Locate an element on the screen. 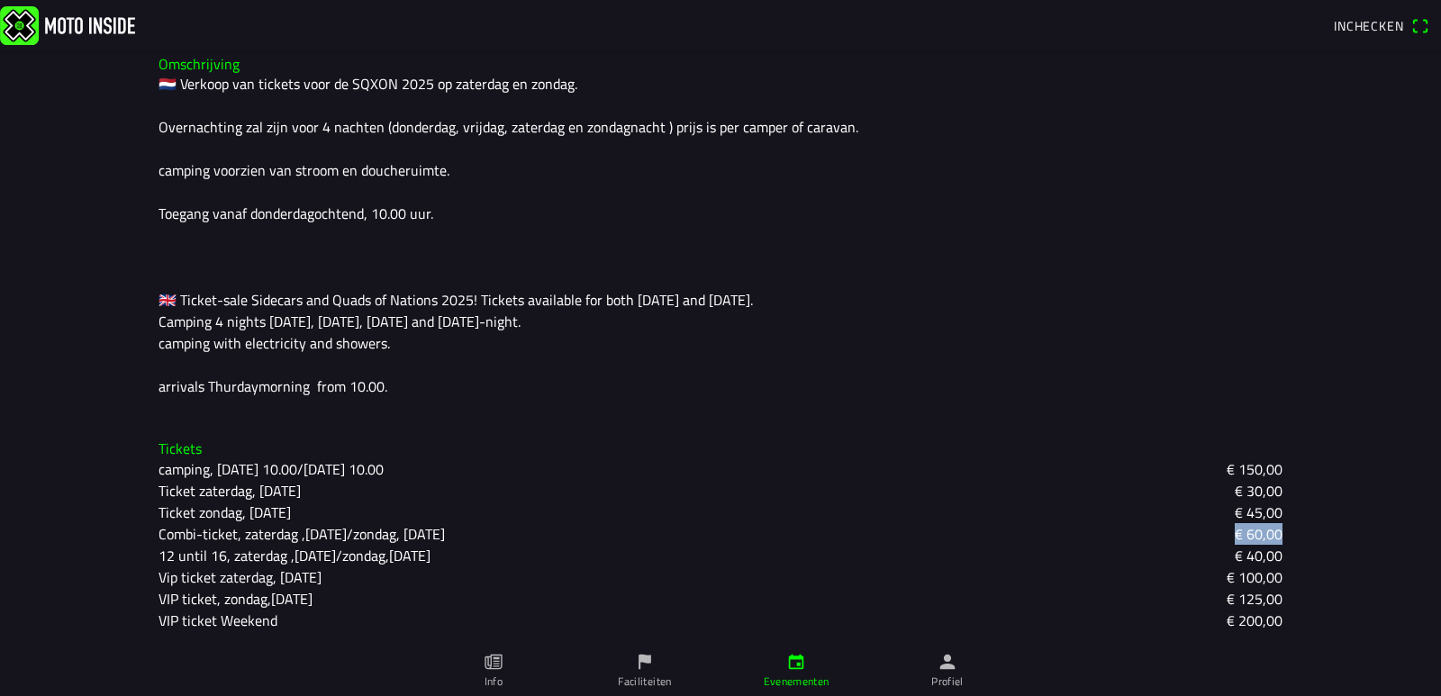 The image size is (1441, 696). ion-icon: calendar is located at coordinates (796, 662).